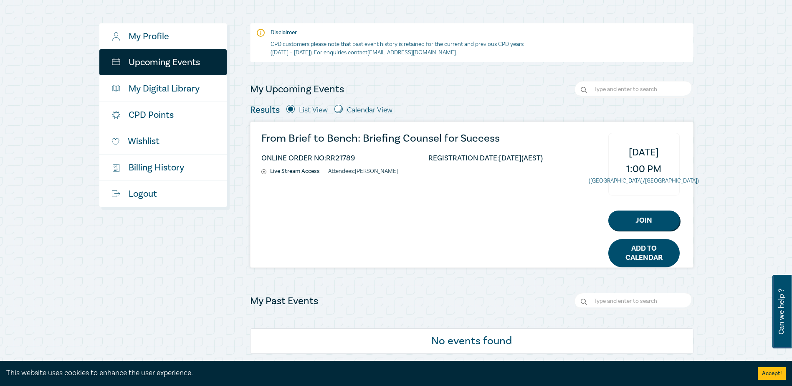 The width and height of the screenshot is (792, 386). What do you see at coordinates (163, 88) in the screenshot?
I see `a: My Digital Library` at bounding box center [163, 88].